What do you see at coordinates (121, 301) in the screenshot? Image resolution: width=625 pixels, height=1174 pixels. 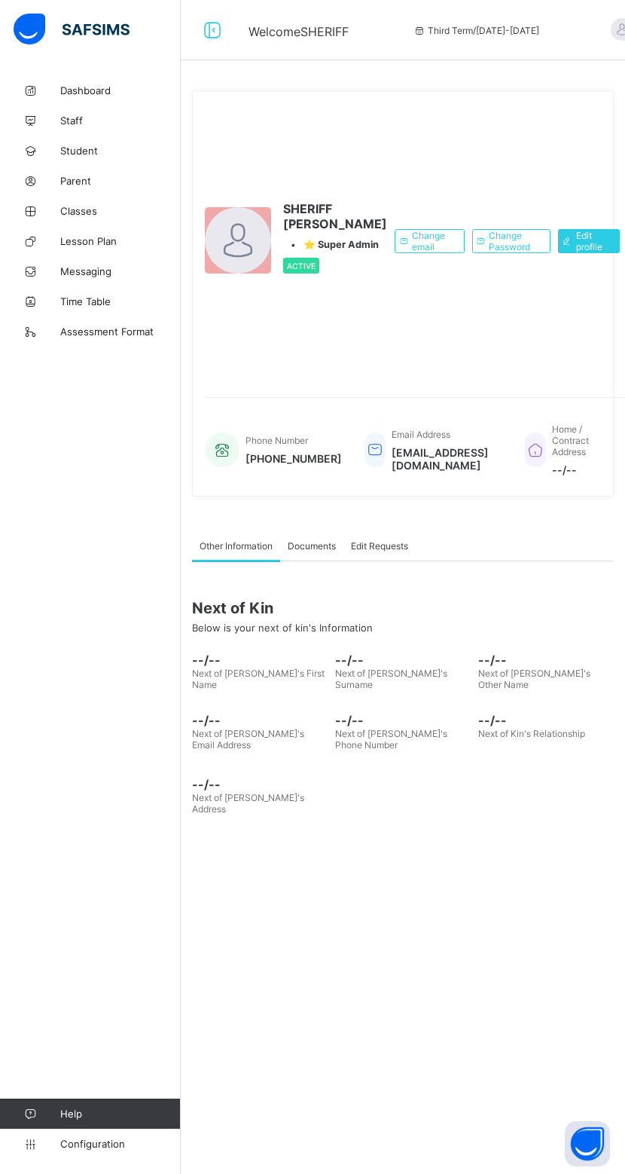 I see `span: Time Table` at bounding box center [121, 301].